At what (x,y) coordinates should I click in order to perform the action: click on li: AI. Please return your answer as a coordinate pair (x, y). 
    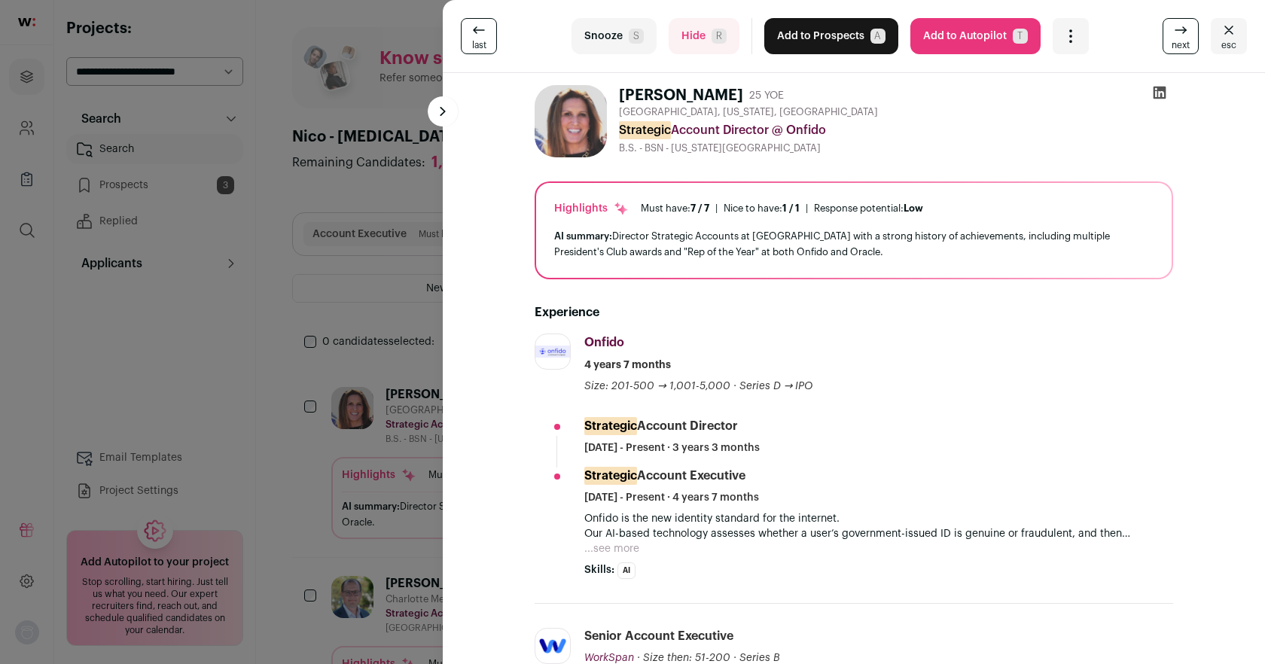
    Looking at the image, I should click on (627, 571).